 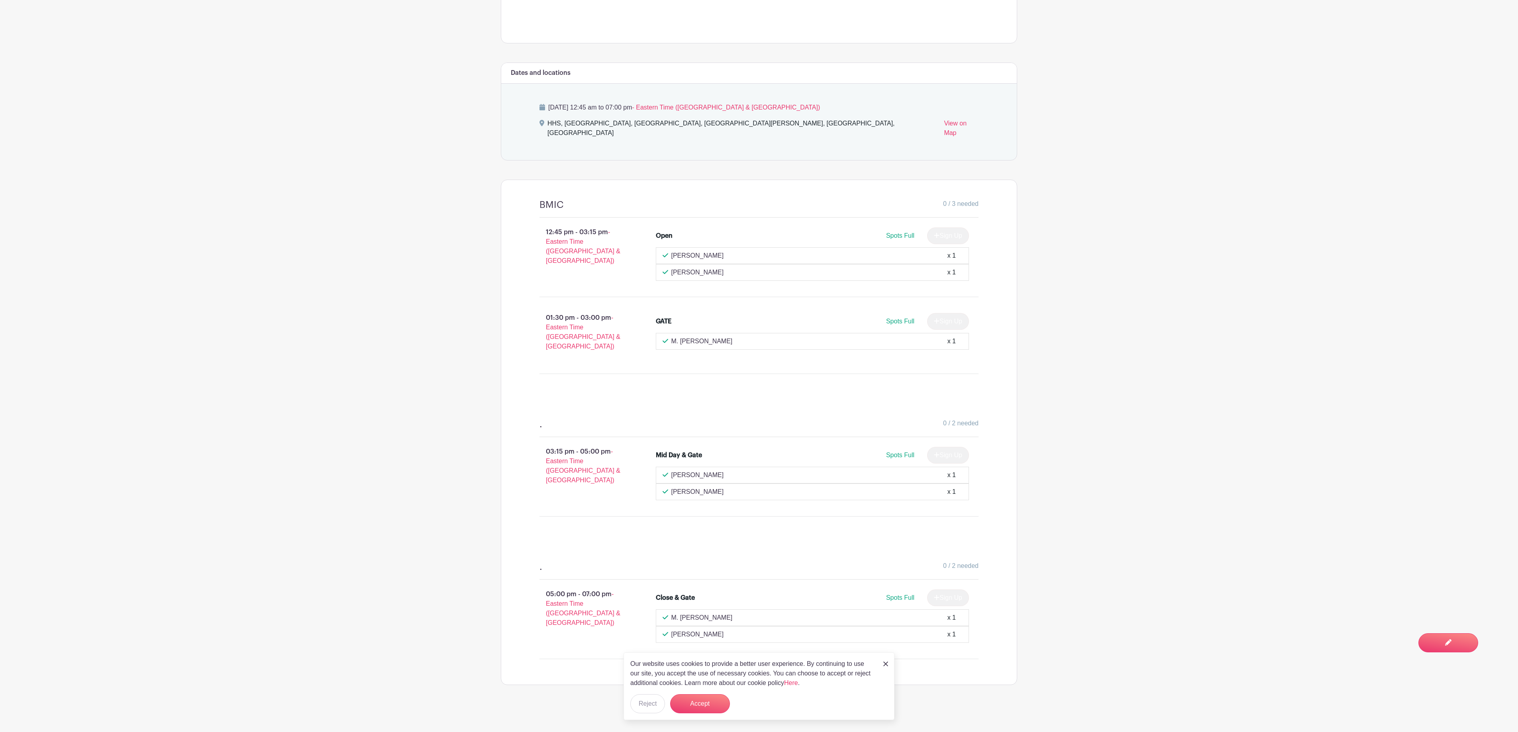 I want to click on div: Mid Day & Gate, so click(x=679, y=455).